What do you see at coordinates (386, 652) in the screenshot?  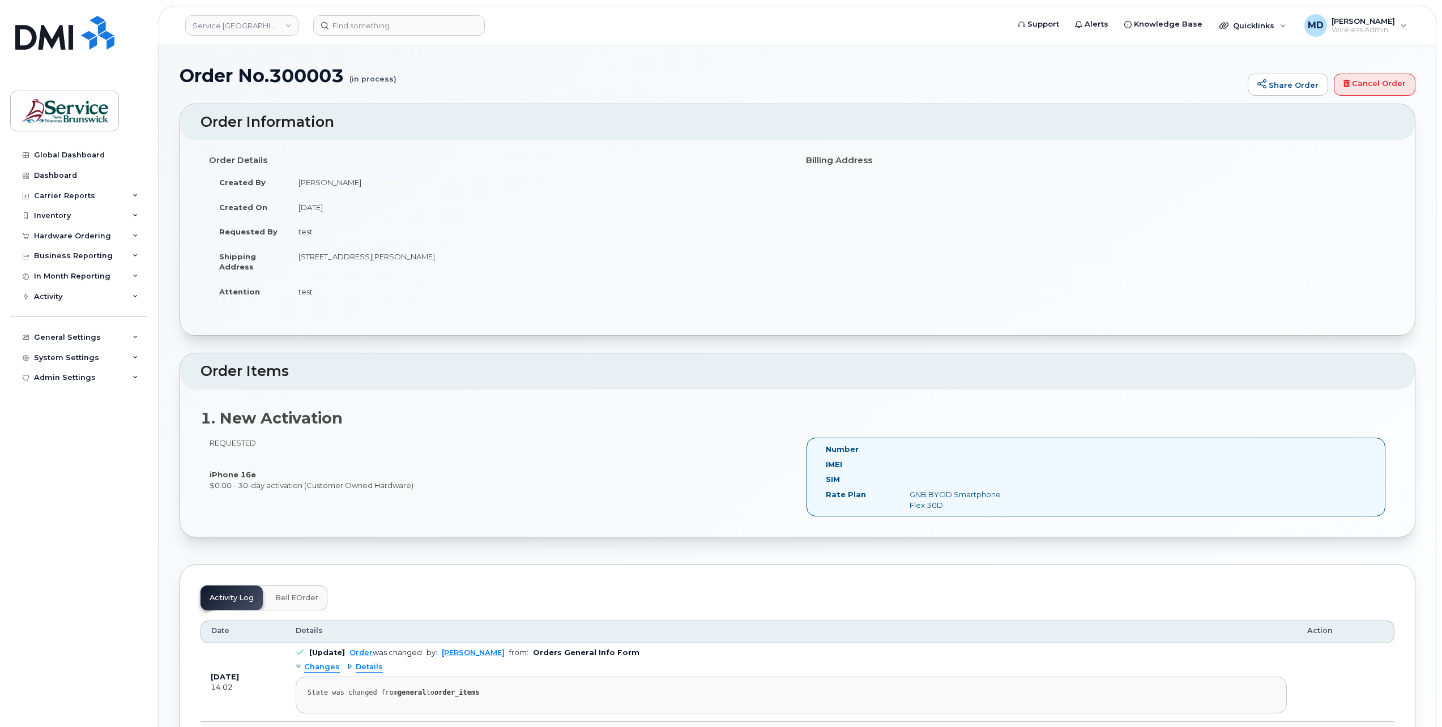 I see `div: was changed` at bounding box center [386, 652].